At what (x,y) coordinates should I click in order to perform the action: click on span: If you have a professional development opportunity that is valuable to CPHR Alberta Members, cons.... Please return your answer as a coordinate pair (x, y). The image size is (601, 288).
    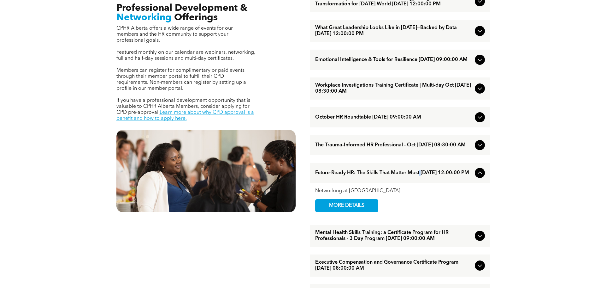
    Looking at the image, I should click on (183, 106).